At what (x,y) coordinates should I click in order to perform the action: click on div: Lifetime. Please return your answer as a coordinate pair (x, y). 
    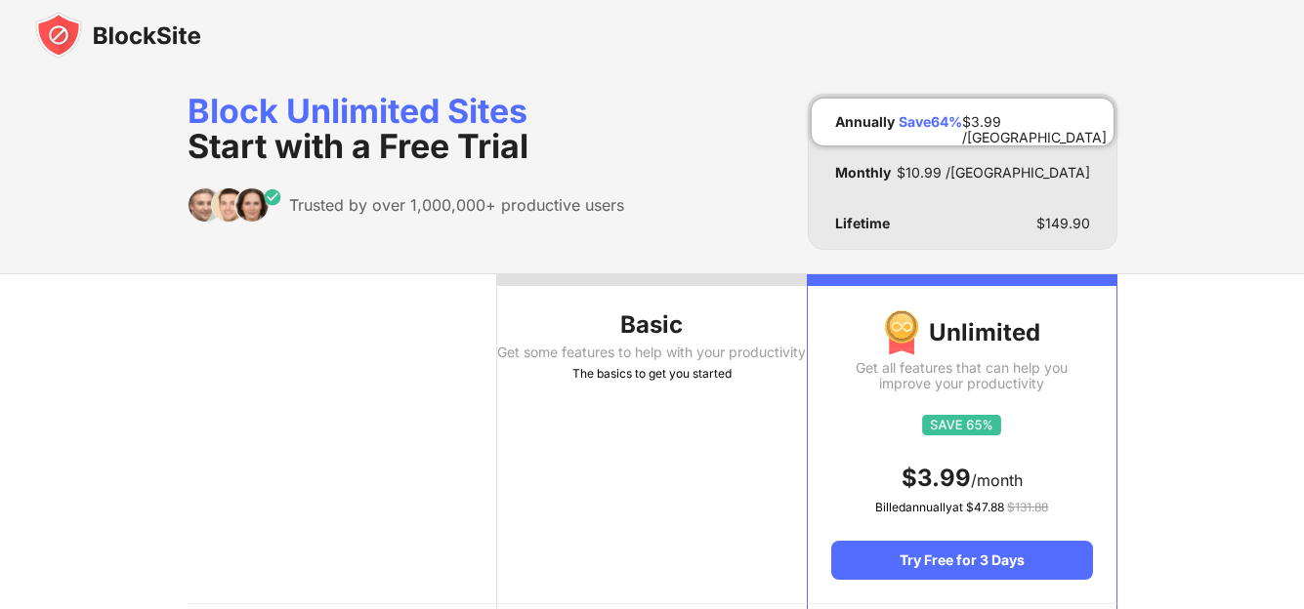
    Looking at the image, I should click on (862, 224).